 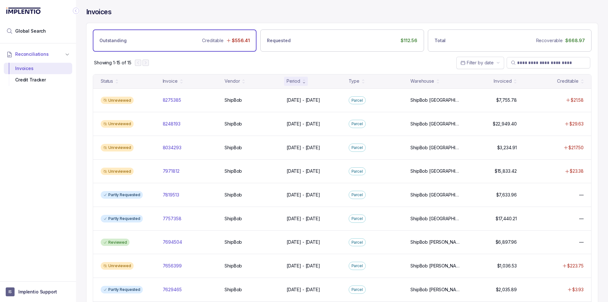 What do you see at coordinates (112, 63) in the screenshot?
I see `p: Showing 1-15 of 15` at bounding box center [112, 63].